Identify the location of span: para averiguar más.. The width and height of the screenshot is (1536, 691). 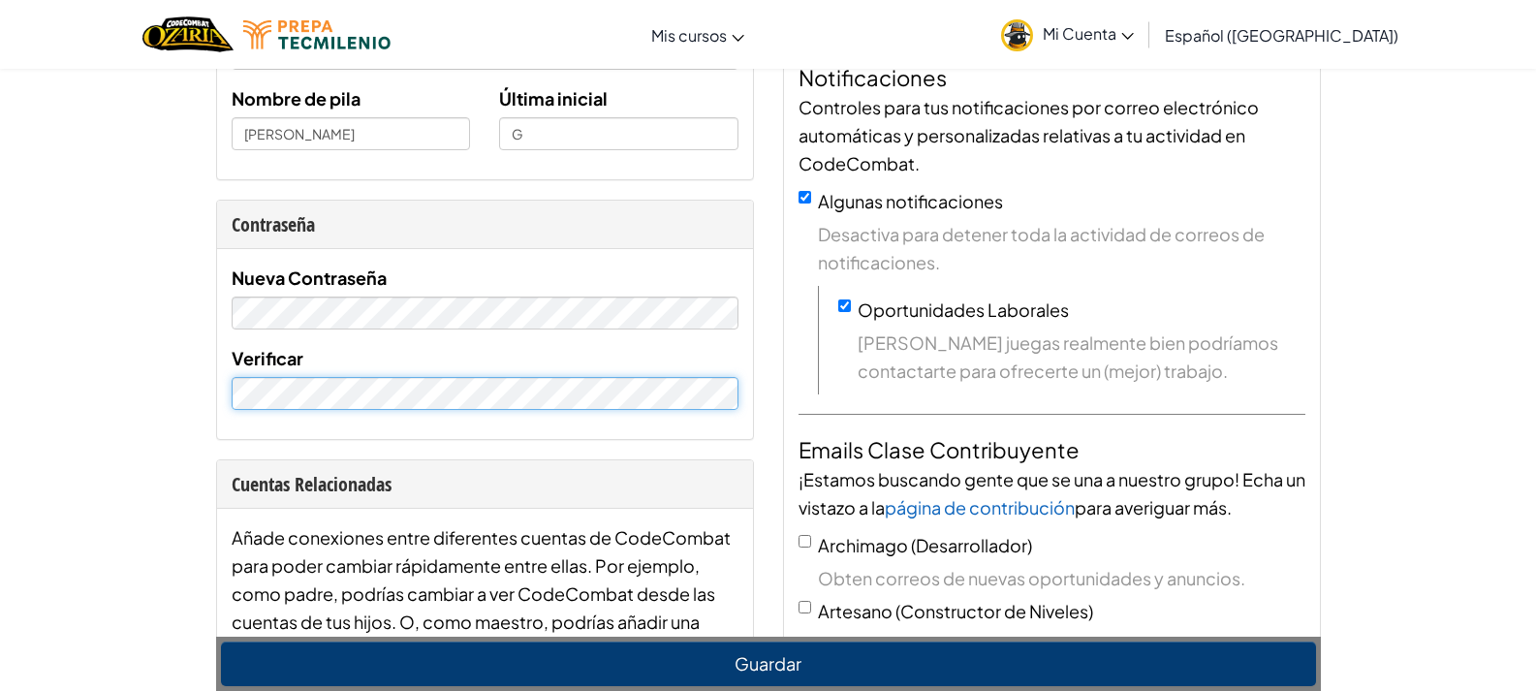
(1153, 507).